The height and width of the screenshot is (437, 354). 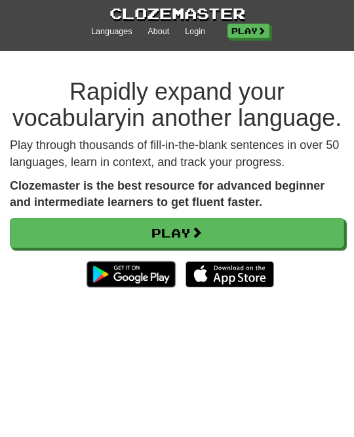 I want to click on p: Play through thousands of fill-in-the-blank sentences in over 50 languages, learn in context, and..., so click(x=177, y=153).